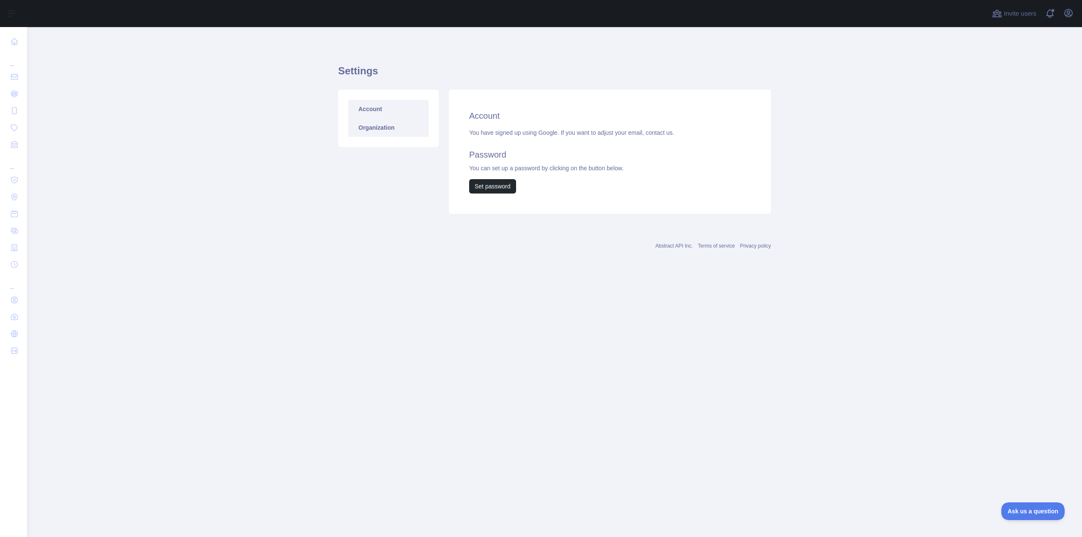  Describe the element at coordinates (610, 161) in the screenshot. I see `div: You have signed up using Google. If you want to adjust your email, You can set up a password by c...` at that location.